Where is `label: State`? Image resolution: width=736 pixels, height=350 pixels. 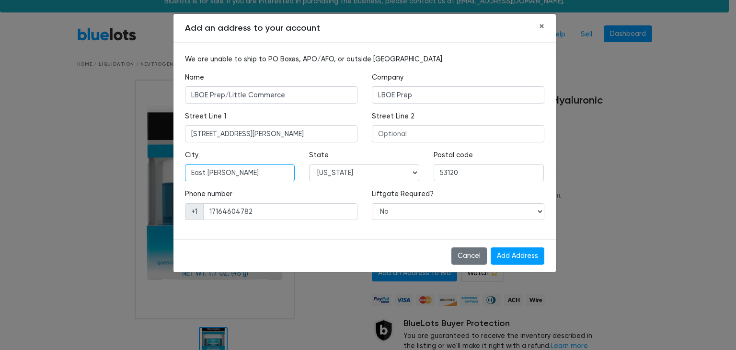 label: State is located at coordinates (318, 155).